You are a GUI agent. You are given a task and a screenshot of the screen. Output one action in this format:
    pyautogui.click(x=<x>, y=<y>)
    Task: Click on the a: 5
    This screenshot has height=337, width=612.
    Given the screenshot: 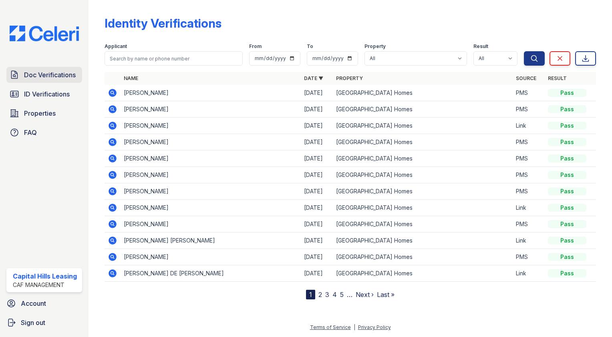 What is the action you would take?
    pyautogui.click(x=342, y=295)
    